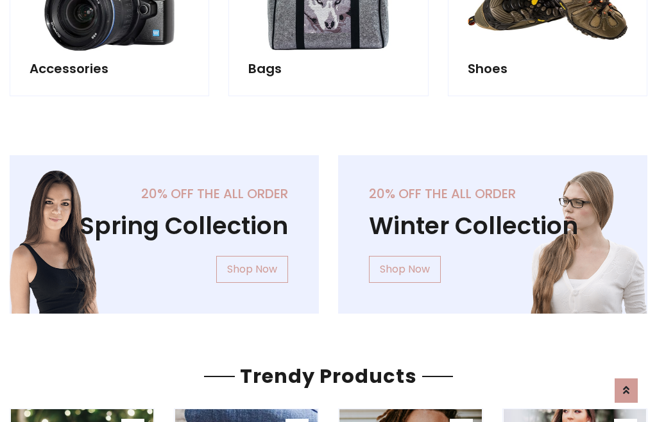 The image size is (657, 422). I want to click on h1: Winter Collection, so click(493, 226).